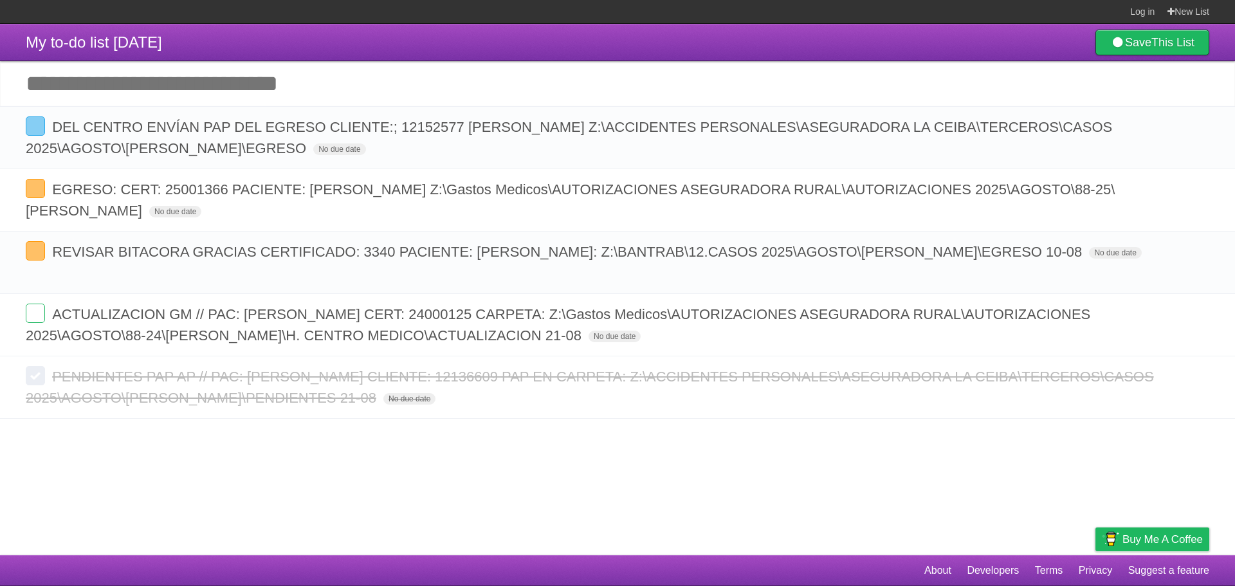  I want to click on a: About, so click(938, 571).